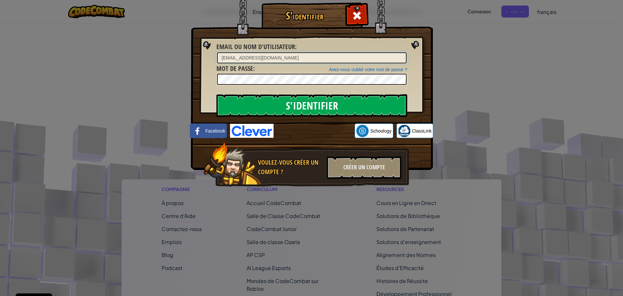 This screenshot has height=296, width=623. What do you see at coordinates (304, 16) in the screenshot?
I see `h1: S'identifier` at bounding box center [304, 16].